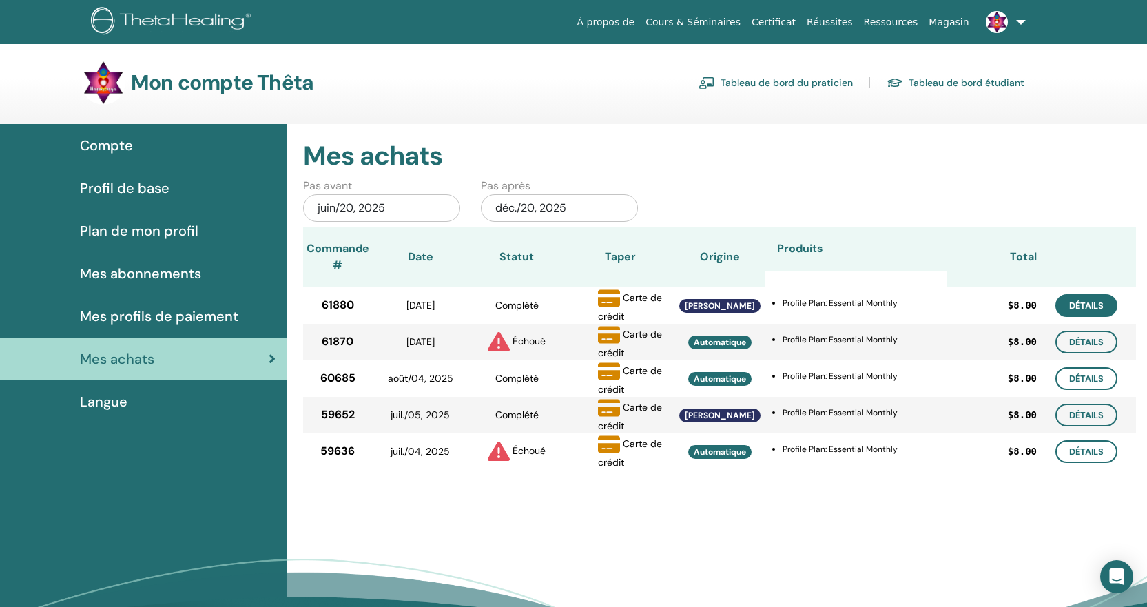 The height and width of the screenshot is (607, 1147). Describe the element at coordinates (620, 257) in the screenshot. I see `th: Taper` at that location.